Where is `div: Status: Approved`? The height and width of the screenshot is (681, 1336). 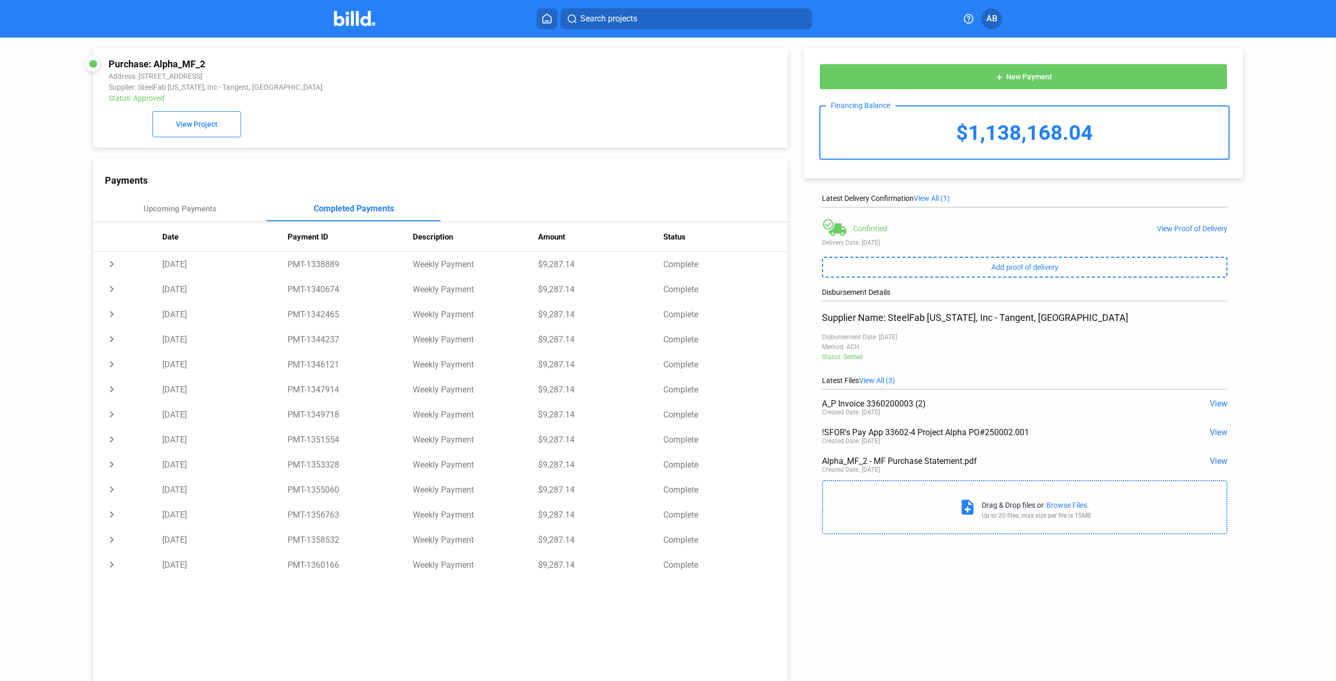
div: Status: Approved is located at coordinates (374, 98).